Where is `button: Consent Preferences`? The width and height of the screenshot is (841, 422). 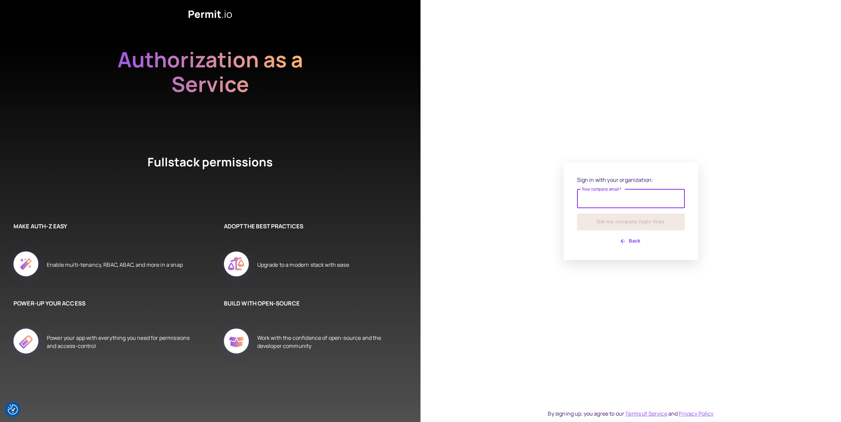 button: Consent Preferences is located at coordinates (13, 409).